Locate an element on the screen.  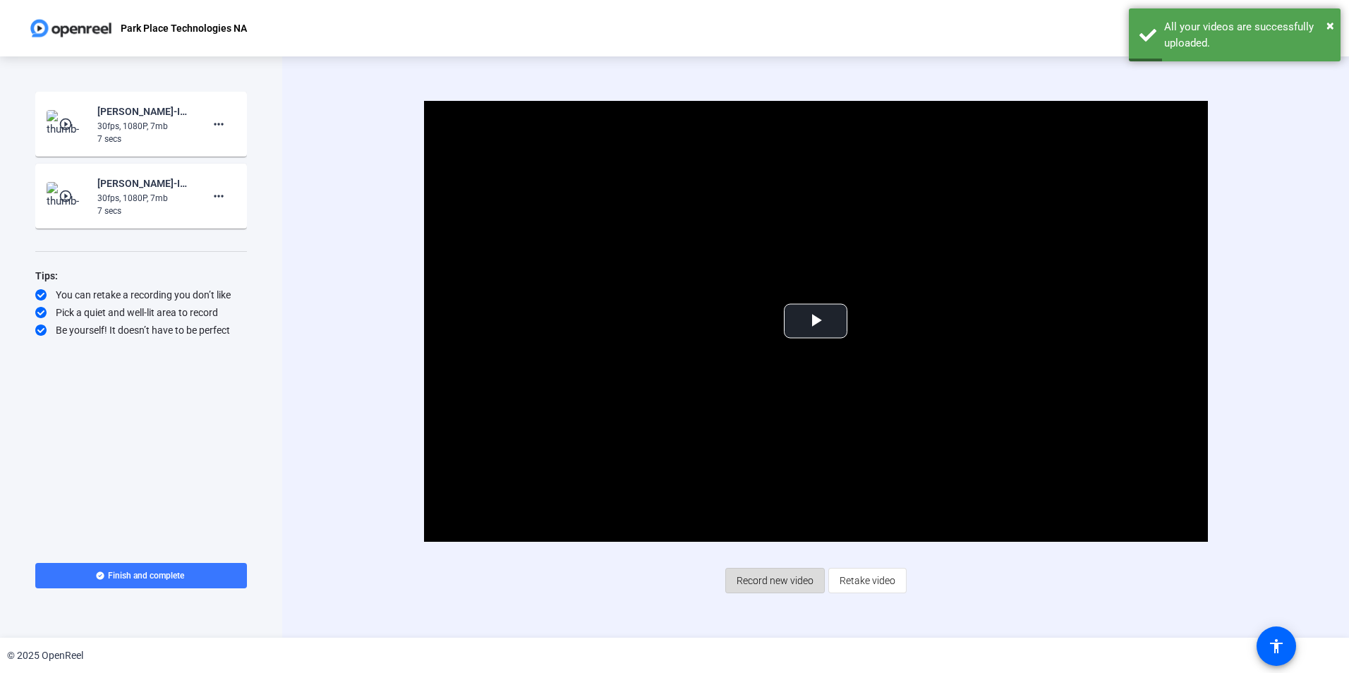
div: © 2025 OpenReel is located at coordinates (45, 656).